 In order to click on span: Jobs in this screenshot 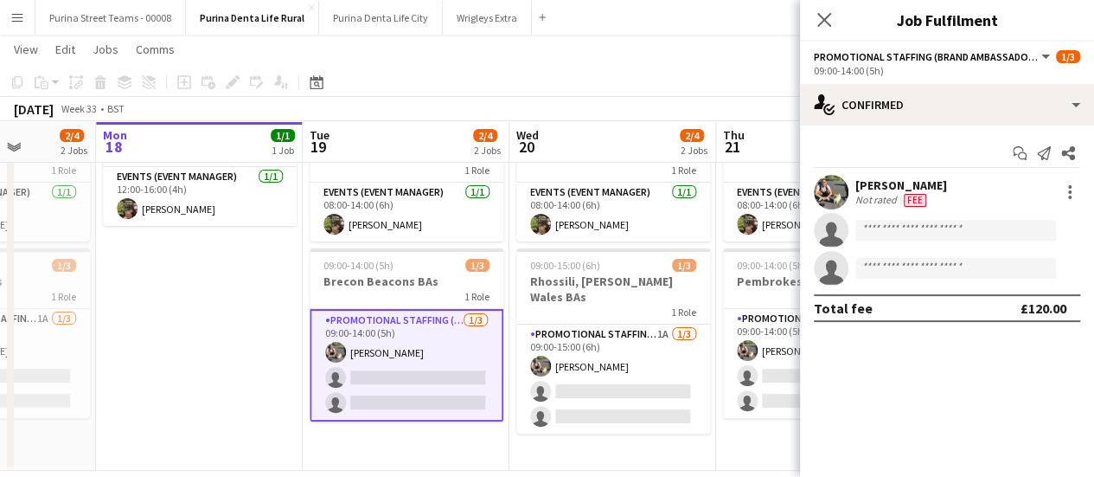, I will do `click(106, 49)`.